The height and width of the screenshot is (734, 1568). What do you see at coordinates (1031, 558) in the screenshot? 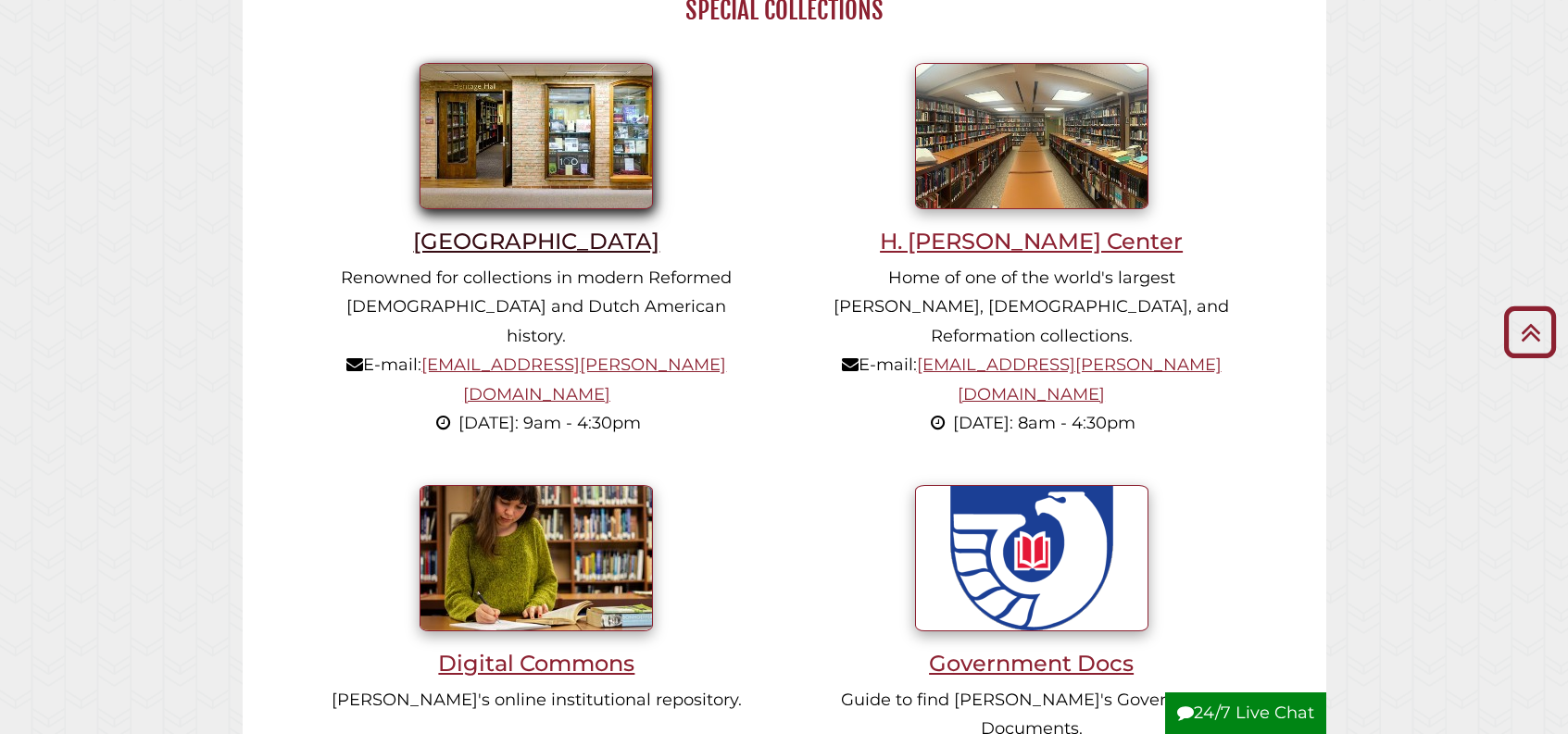
I see `img: U.S. Government Documents seal` at bounding box center [1031, 558].